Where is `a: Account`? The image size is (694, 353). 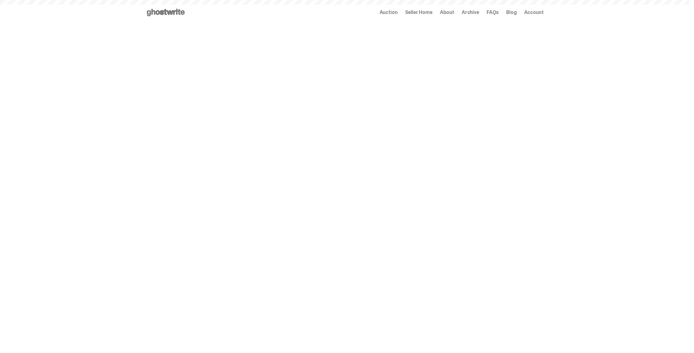
a: Account is located at coordinates (534, 12).